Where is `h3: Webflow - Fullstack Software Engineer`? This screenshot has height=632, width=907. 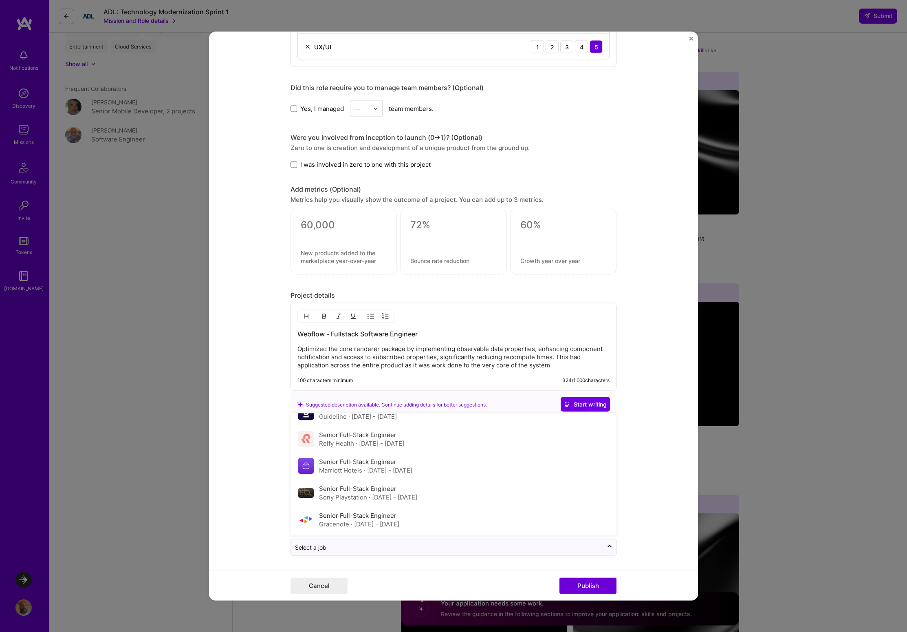 h3: Webflow - Fullstack Software Engineer is located at coordinates (454, 334).